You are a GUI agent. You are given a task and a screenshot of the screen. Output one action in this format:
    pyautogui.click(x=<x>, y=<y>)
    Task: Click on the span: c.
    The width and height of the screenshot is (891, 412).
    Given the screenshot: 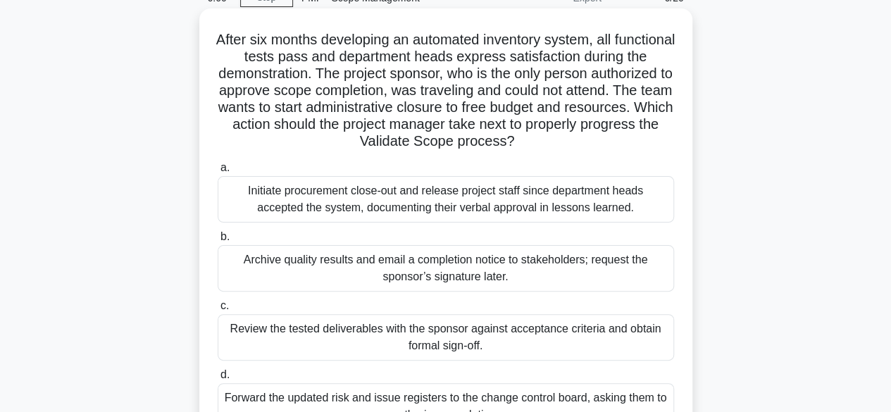 What is the action you would take?
    pyautogui.click(x=225, y=305)
    